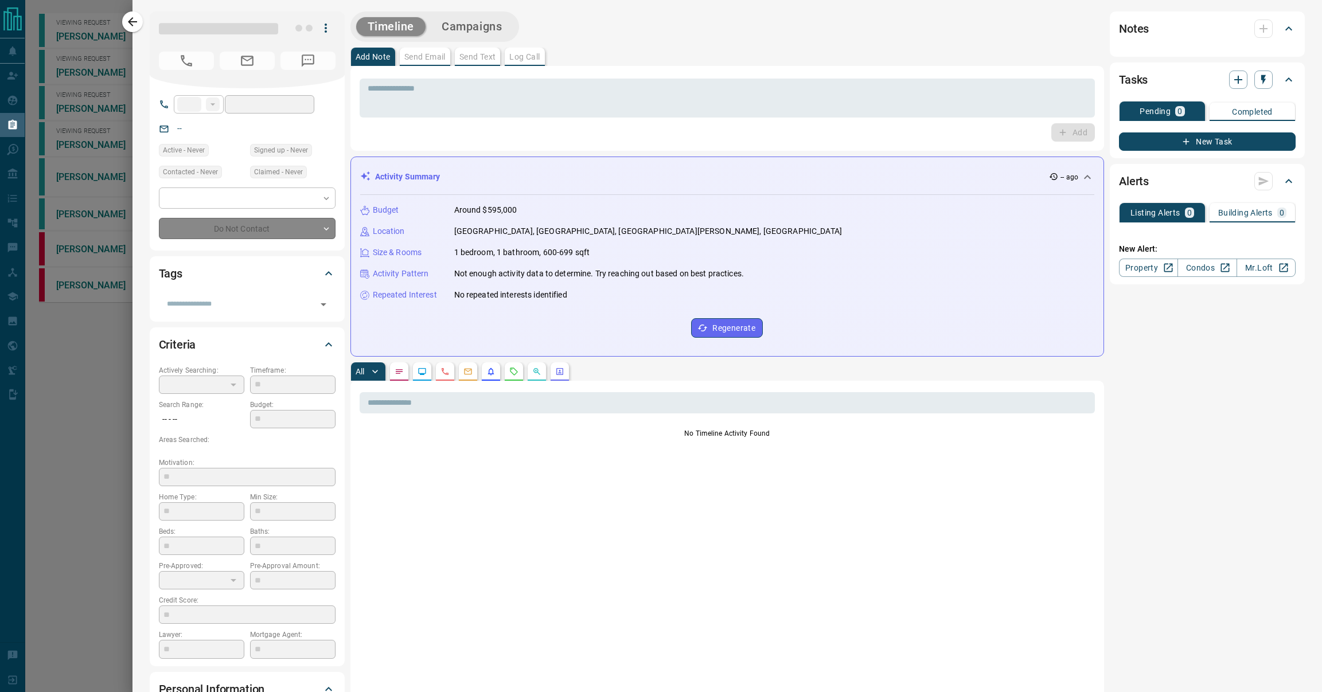 The height and width of the screenshot is (692, 1322). Describe the element at coordinates (292, 405) in the screenshot. I see `p: Budget:` at that location.